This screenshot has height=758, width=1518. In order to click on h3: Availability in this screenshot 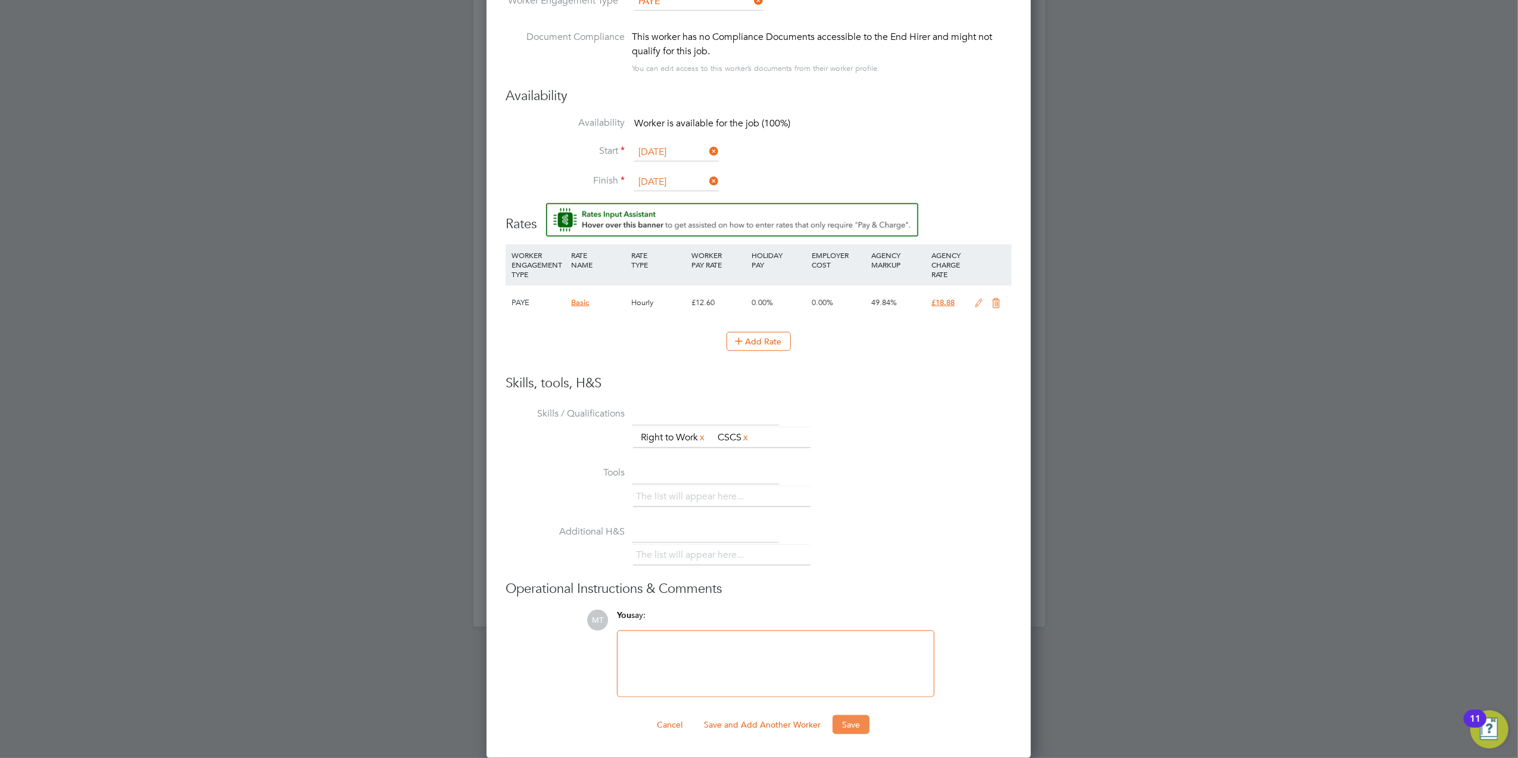, I will do `click(759, 96)`.